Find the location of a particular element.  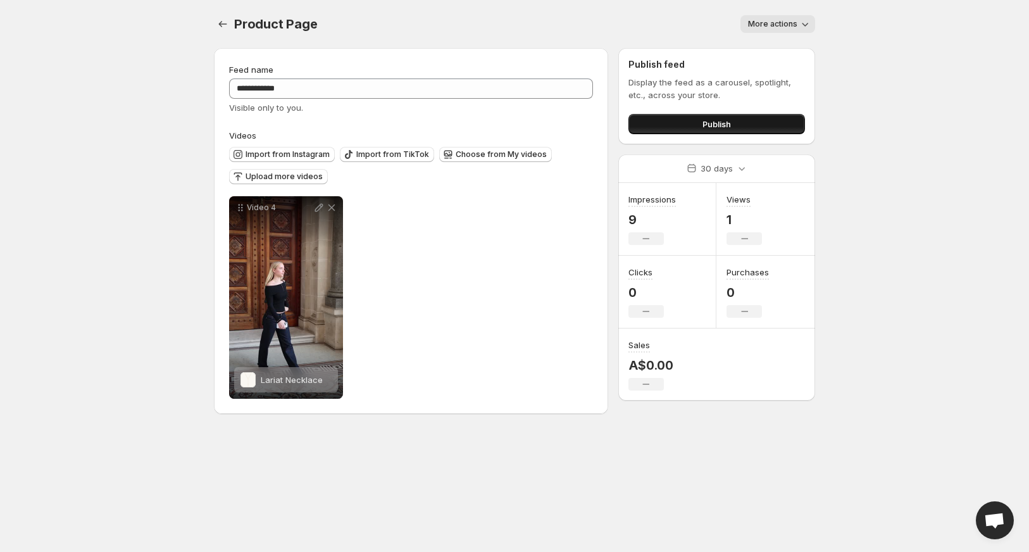

button: More actions is located at coordinates (778, 24).